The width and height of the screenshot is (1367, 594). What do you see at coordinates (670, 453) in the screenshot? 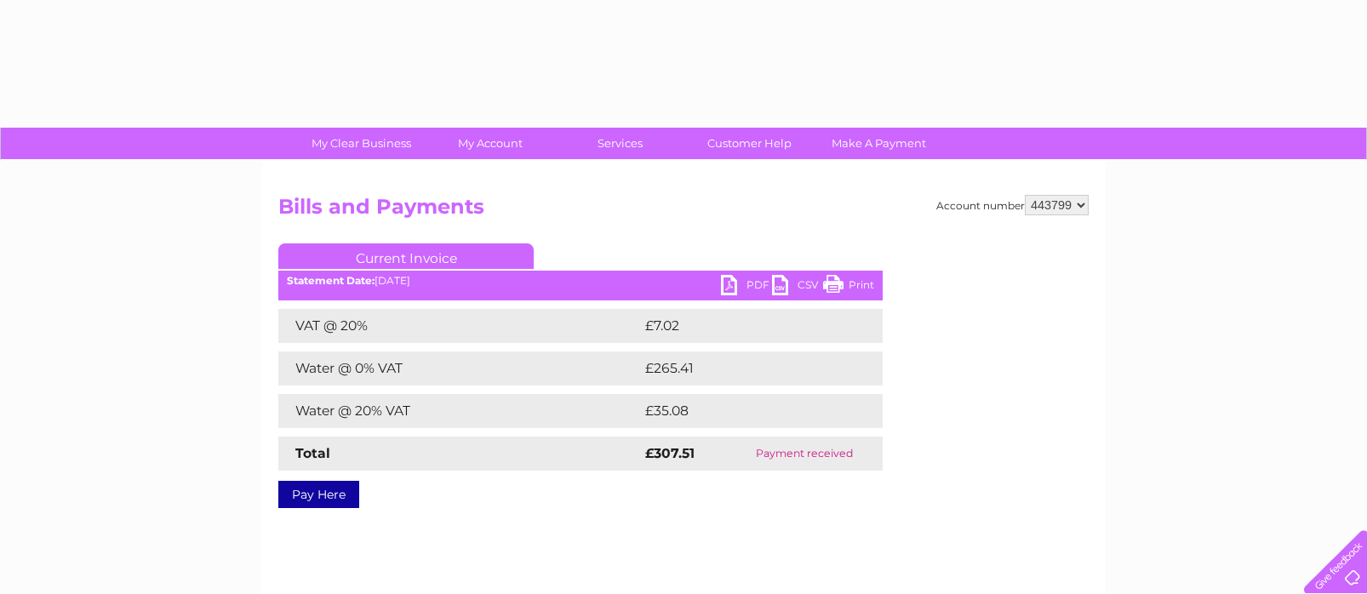
I see `strong: £307.51` at bounding box center [670, 453].